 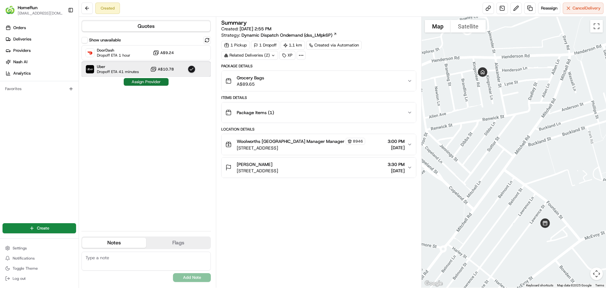 What do you see at coordinates (265, 45) in the screenshot?
I see `div: 1 Dropoff` at bounding box center [265, 45].